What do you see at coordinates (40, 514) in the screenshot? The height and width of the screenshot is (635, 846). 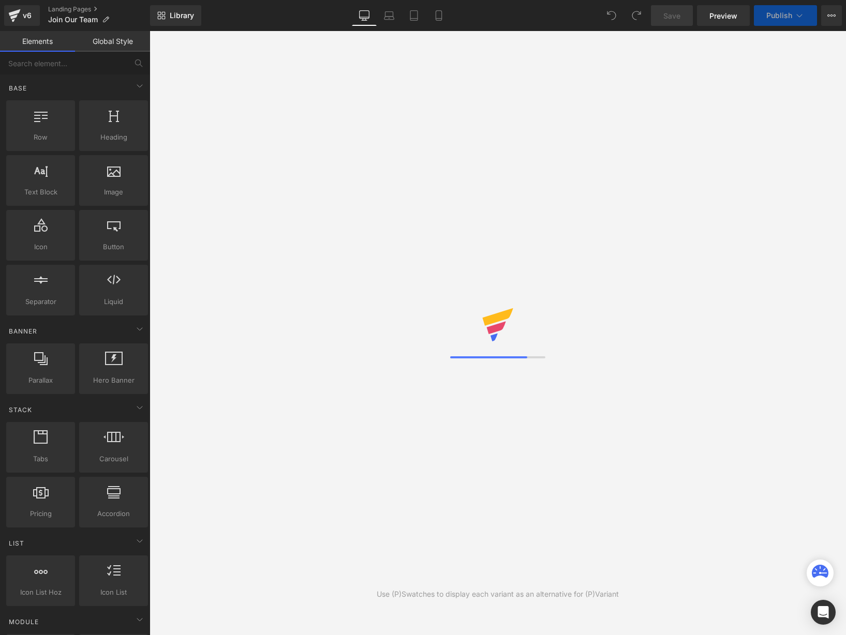 I see `span: Pricing` at bounding box center [40, 514].